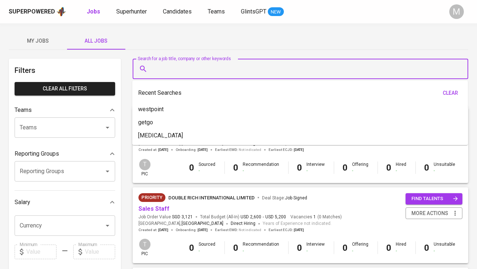  I want to click on span: clear, so click(450, 93).